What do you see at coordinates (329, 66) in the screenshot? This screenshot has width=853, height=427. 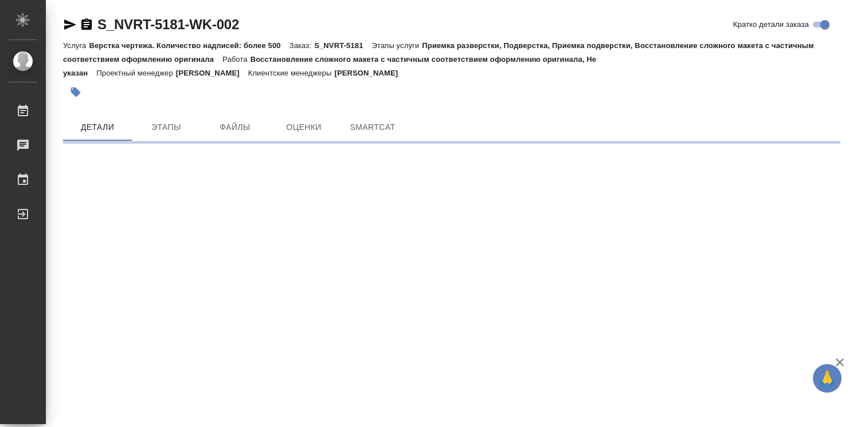 I see `p: Восстановление сложного макета с частичным соответствием оформлению оригинала, Не указан` at bounding box center [329, 66].